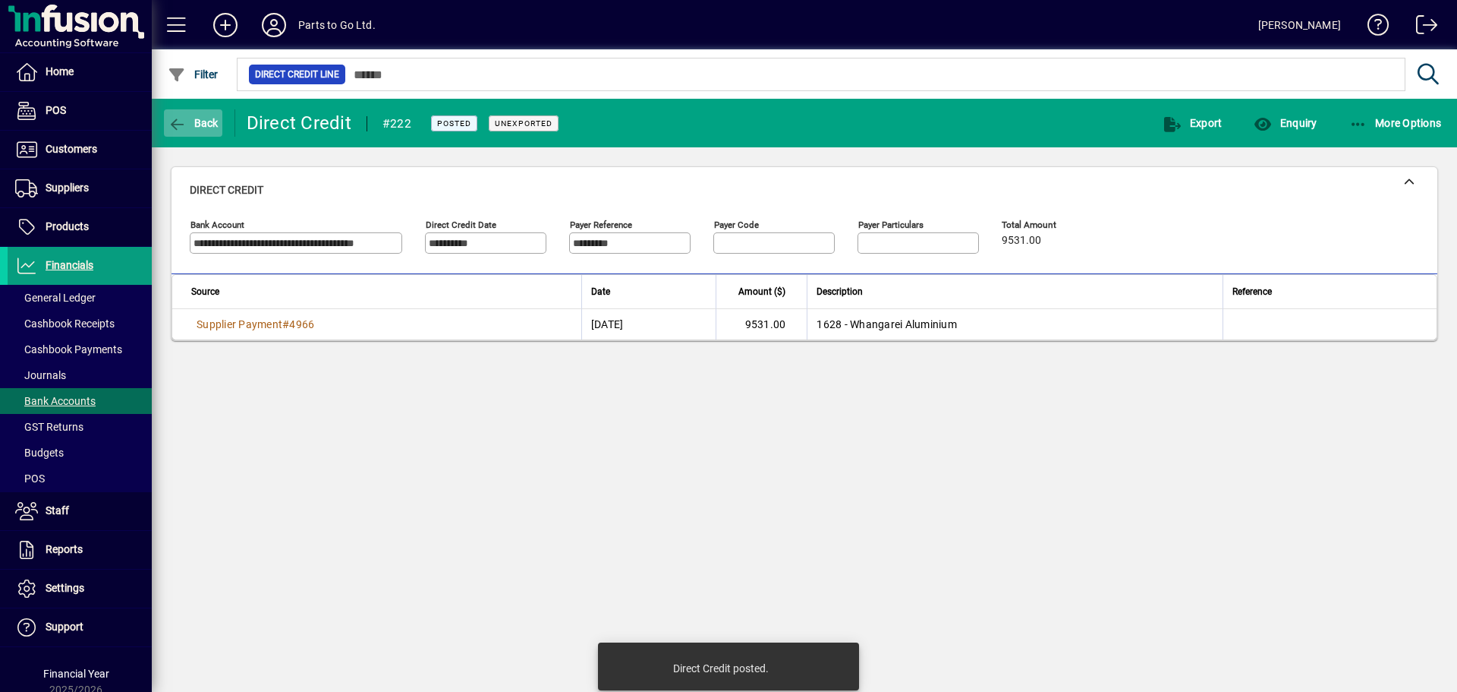 Image resolution: width=1457 pixels, height=692 pixels. I want to click on a: GST Returns, so click(80, 427).